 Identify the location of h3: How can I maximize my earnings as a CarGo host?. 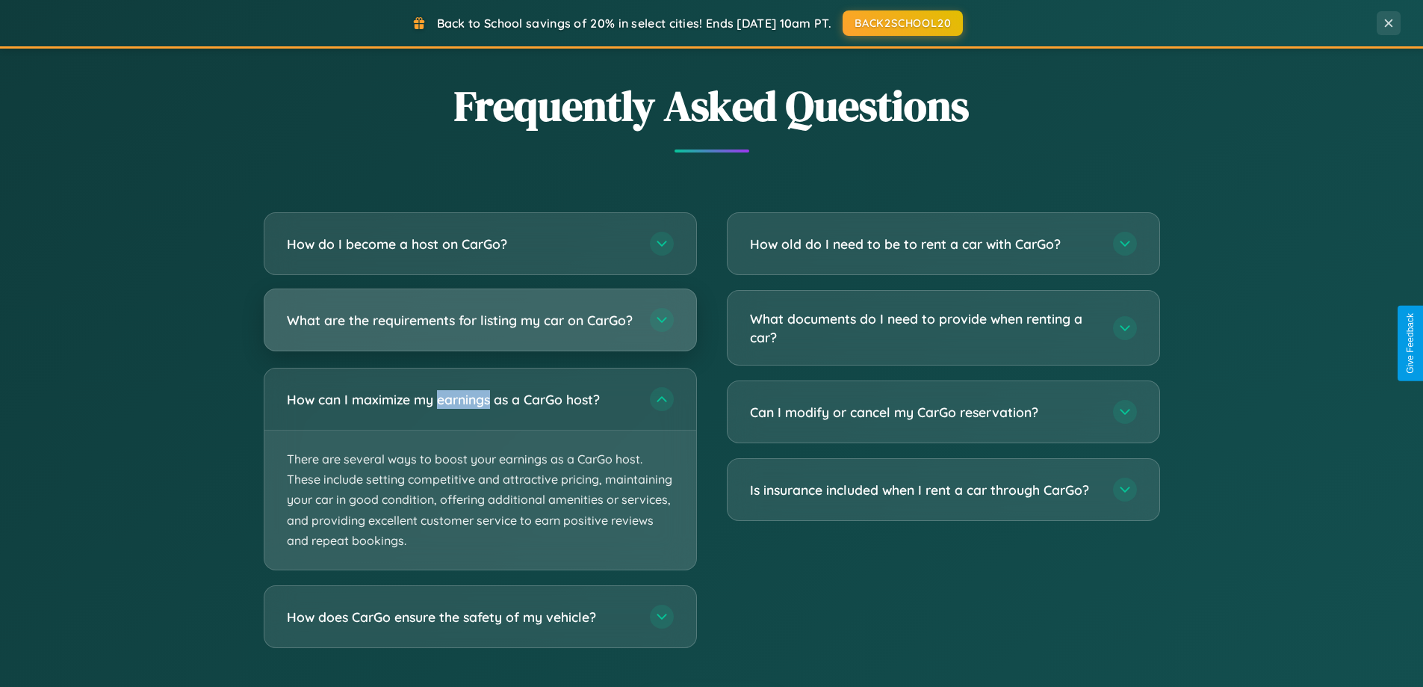
(461, 399).